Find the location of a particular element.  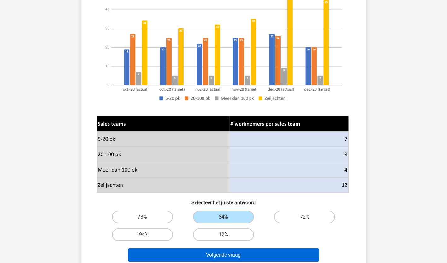

button: Volgende vraag is located at coordinates (223, 255).